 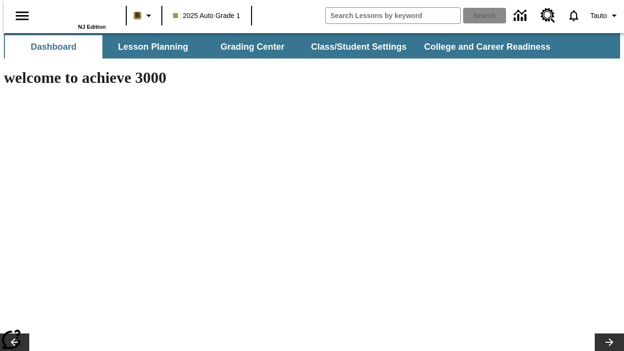 I want to click on button: Class/Student Settings, so click(x=359, y=47).